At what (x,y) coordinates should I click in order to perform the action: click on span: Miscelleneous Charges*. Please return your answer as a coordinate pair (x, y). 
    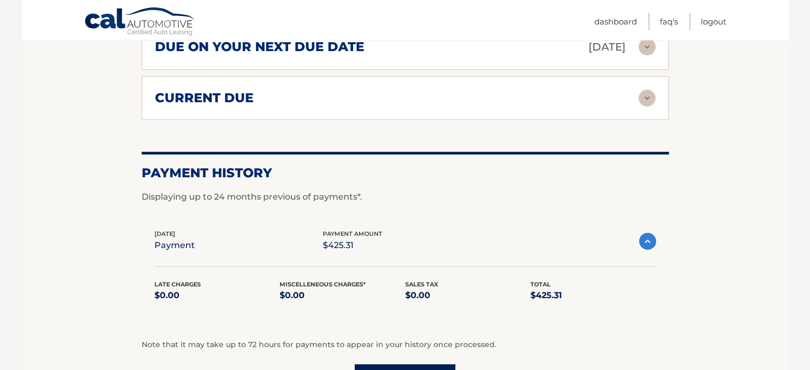
    Looking at the image, I should click on (323, 284).